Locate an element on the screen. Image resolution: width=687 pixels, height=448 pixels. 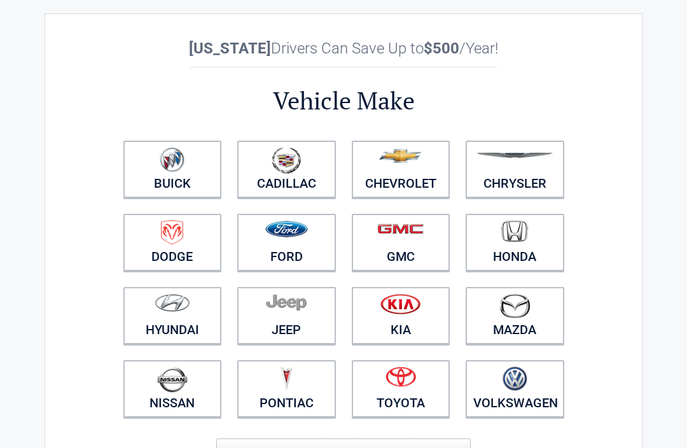
a: Mazda is located at coordinates (515, 315).